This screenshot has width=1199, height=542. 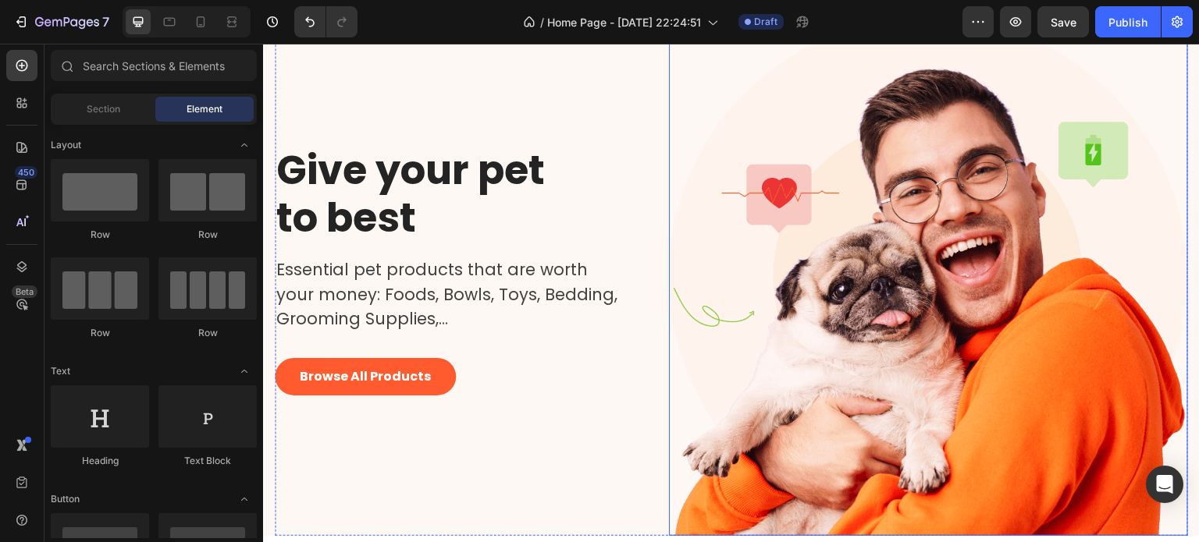 What do you see at coordinates (204, 109) in the screenshot?
I see `span: Element` at bounding box center [204, 109].